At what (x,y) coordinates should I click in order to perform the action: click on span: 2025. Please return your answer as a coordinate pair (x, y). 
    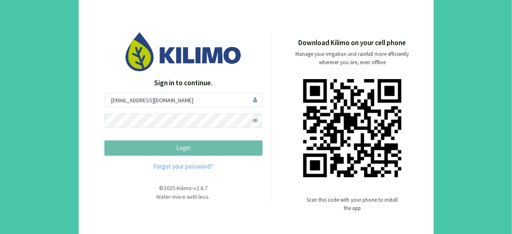
    Looking at the image, I should click on (169, 188).